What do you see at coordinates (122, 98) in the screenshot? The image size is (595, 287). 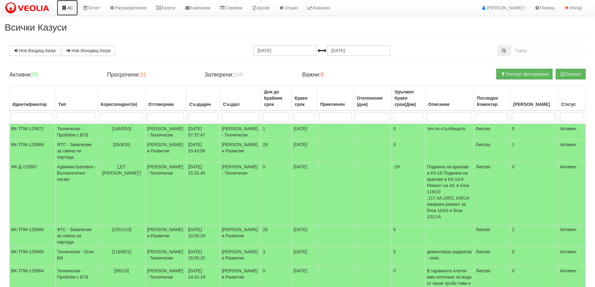 I see `th: Кореспондент(и): No sort applied, activate to apply an ascending sort` at bounding box center [122, 98].